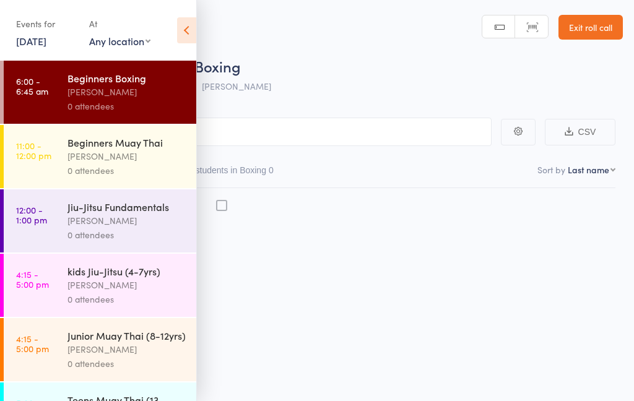 This screenshot has width=634, height=401. Describe the element at coordinates (33, 151) in the screenshot. I see `time: 11:00 - 12:00 pm` at that location.